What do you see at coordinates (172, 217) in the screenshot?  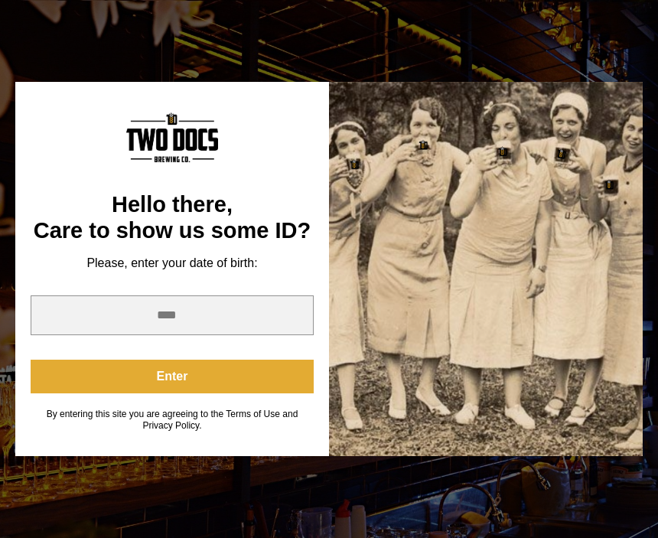 I see `div: Hello there, Care to show us some ID?` at bounding box center [172, 217].